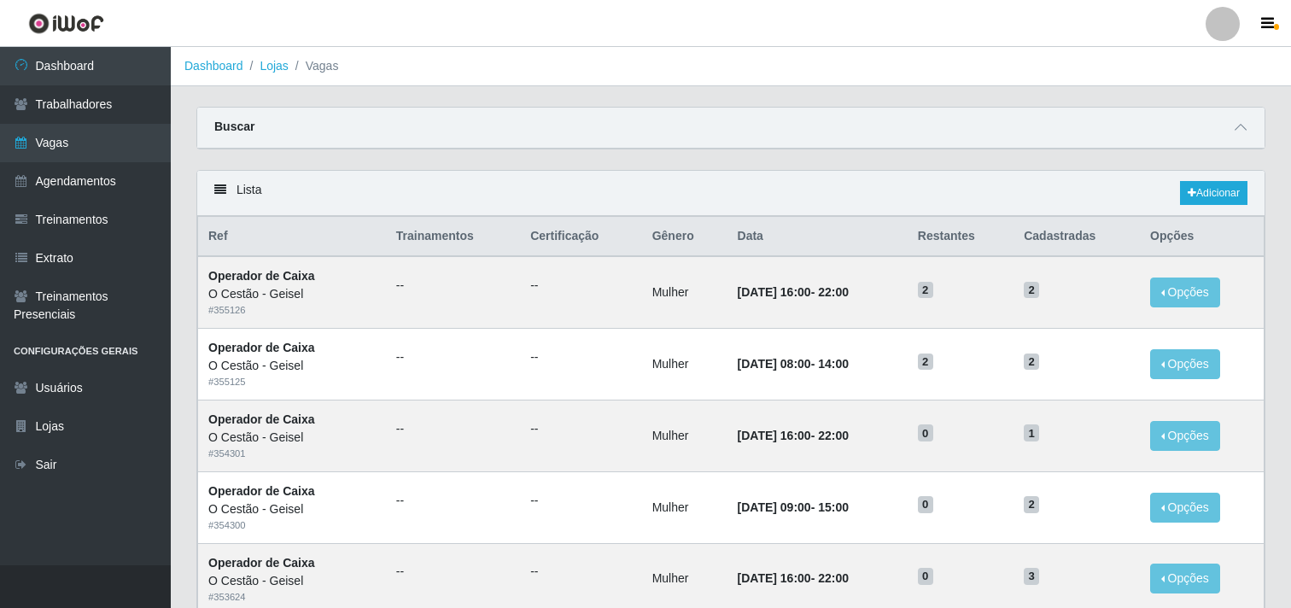 This screenshot has width=1291, height=608. What do you see at coordinates (685, 236) in the screenshot?
I see `th: Gênero` at bounding box center [685, 236].